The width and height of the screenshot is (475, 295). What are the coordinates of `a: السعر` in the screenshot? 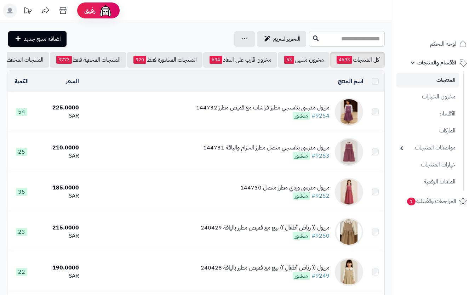 It's located at (72, 81).